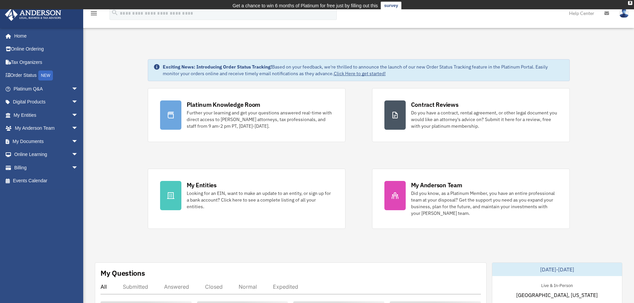  Describe the element at coordinates (46, 115) in the screenshot. I see `a: My Entitiesarrow_drop_down` at that location.